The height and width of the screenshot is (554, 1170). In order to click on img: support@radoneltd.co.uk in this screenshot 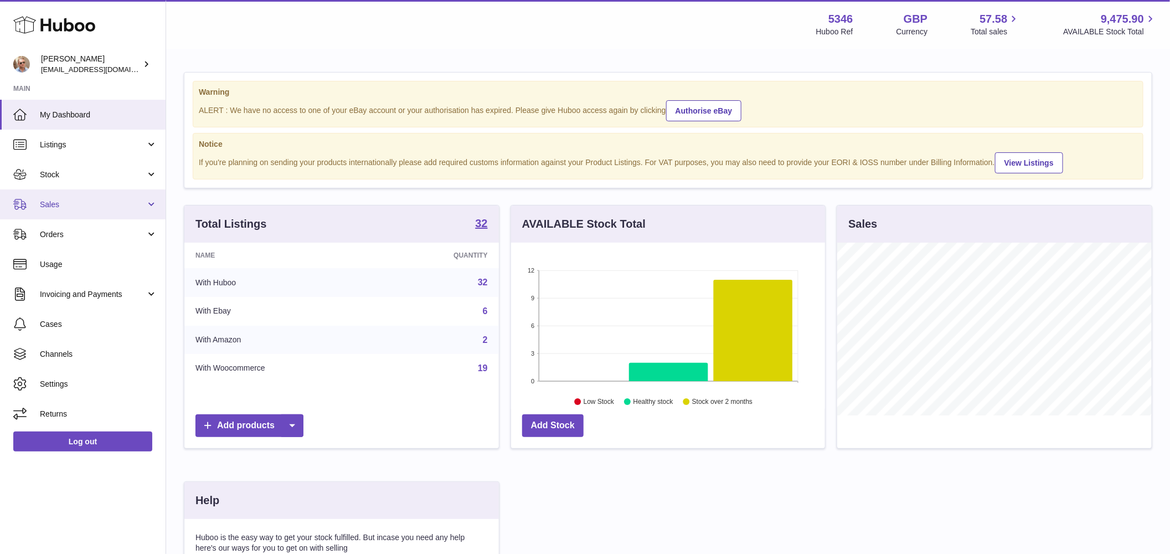, I will do `click(22, 64)`.